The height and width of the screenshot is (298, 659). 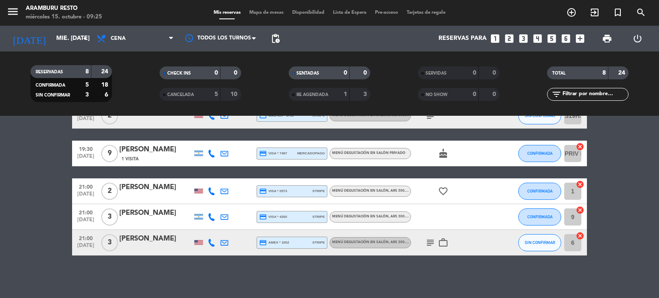 I want to click on i: work_outline, so click(x=443, y=243).